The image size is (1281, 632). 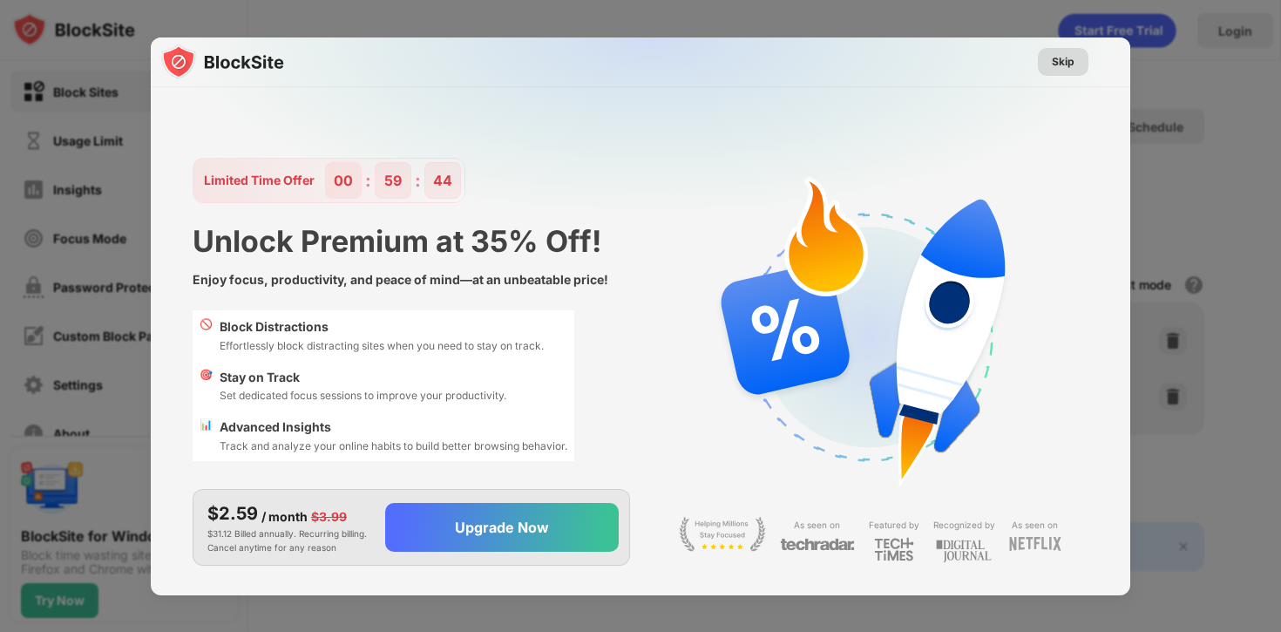 What do you see at coordinates (328, 517) in the screenshot?
I see `div: $3.99` at bounding box center [328, 517].